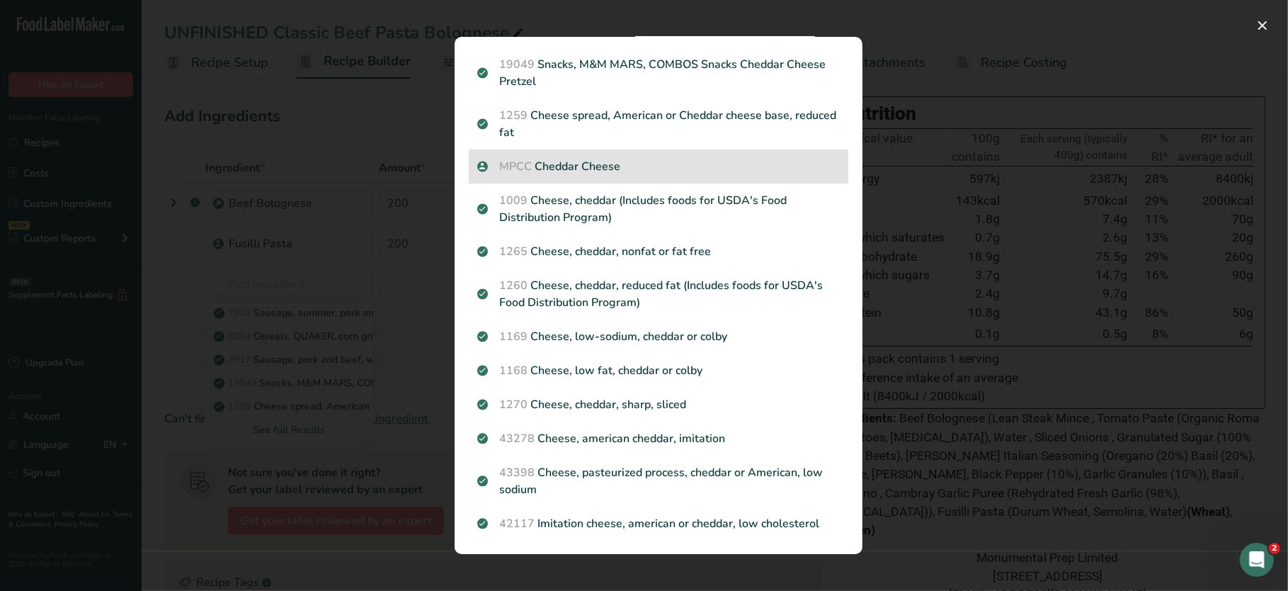  I want to click on p: Cheese, cheddar, sharp, sliced, so click(659, 404).